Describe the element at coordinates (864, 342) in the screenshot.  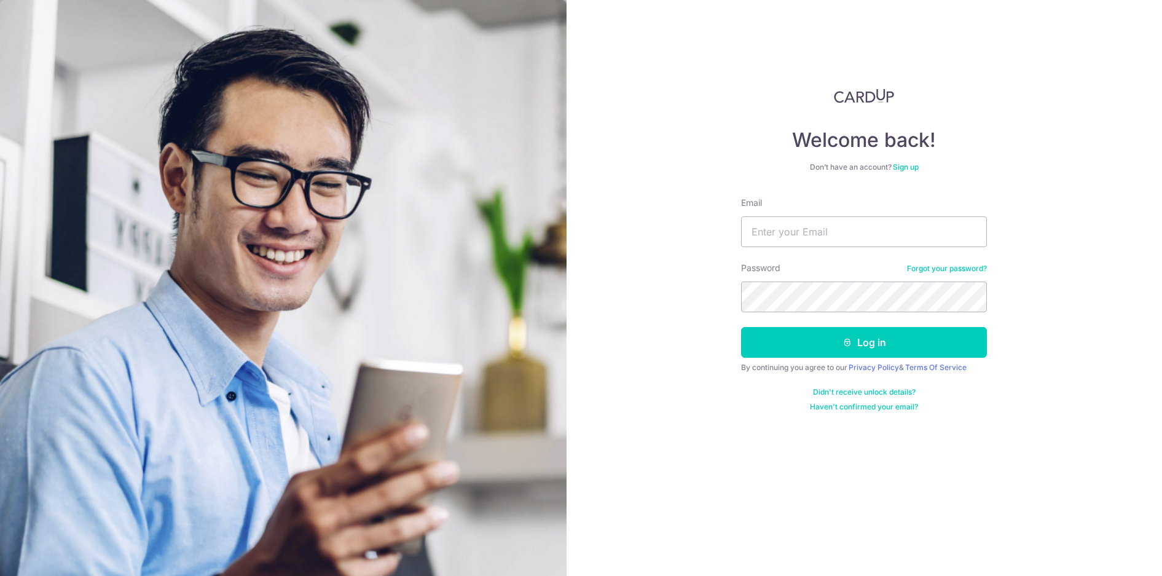
I see `button: Log in` at that location.